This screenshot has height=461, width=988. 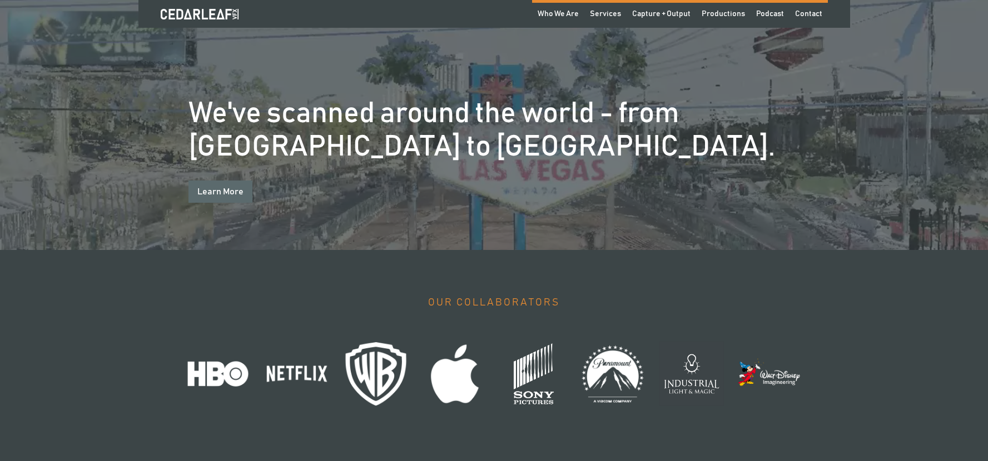 What do you see at coordinates (723, 14) in the screenshot?
I see `div: Productions` at bounding box center [723, 14].